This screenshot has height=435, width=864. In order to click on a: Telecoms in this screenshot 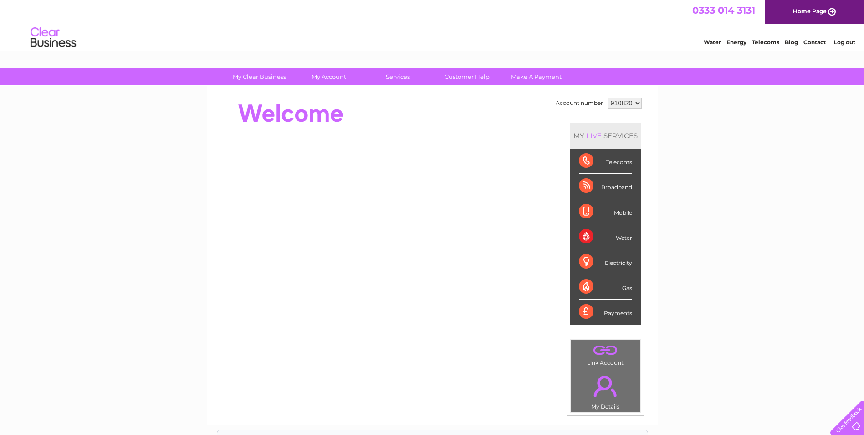, I will do `click(766, 42)`.